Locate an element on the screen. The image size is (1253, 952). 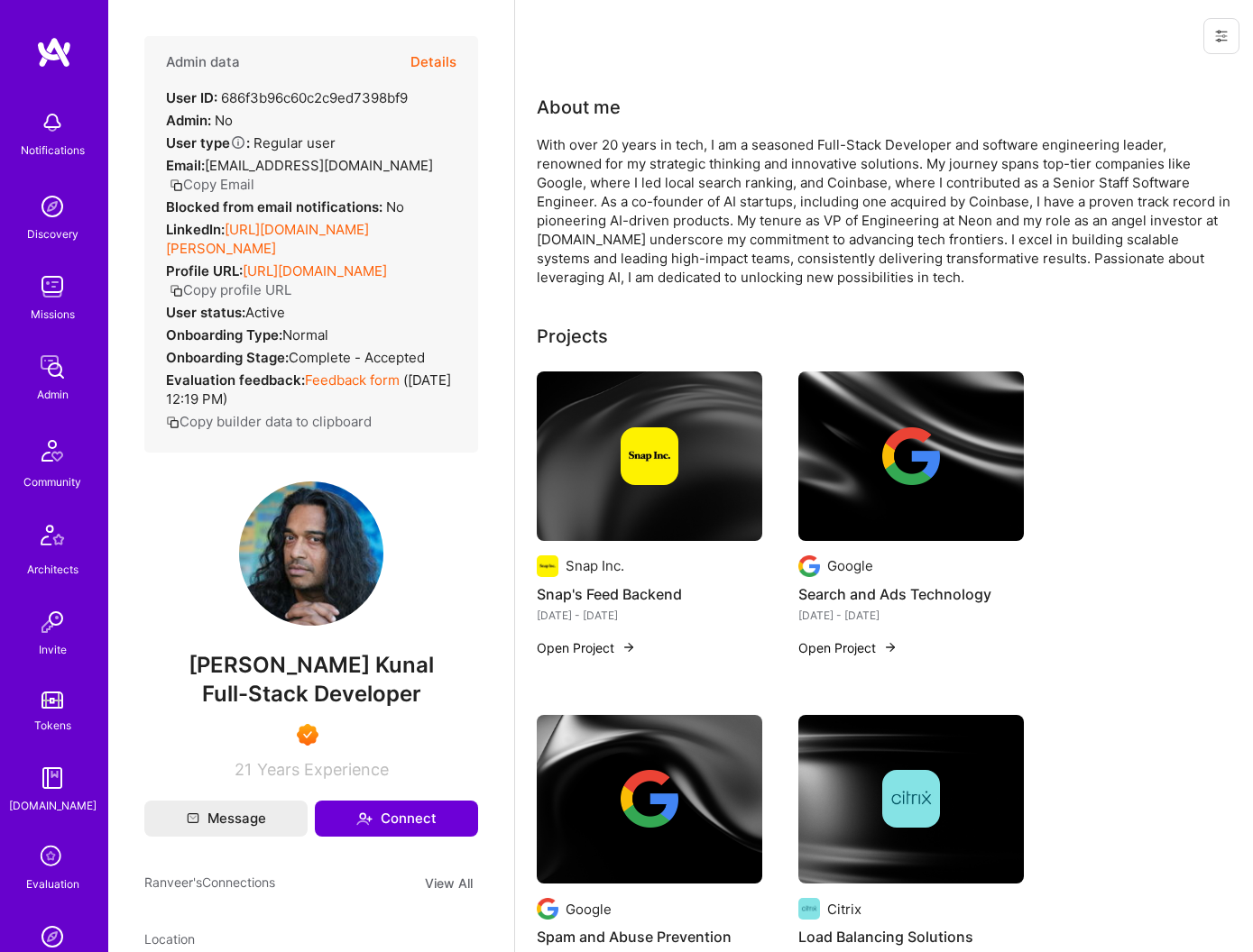
i: icon SelectionTeam is located at coordinates (52, 857).